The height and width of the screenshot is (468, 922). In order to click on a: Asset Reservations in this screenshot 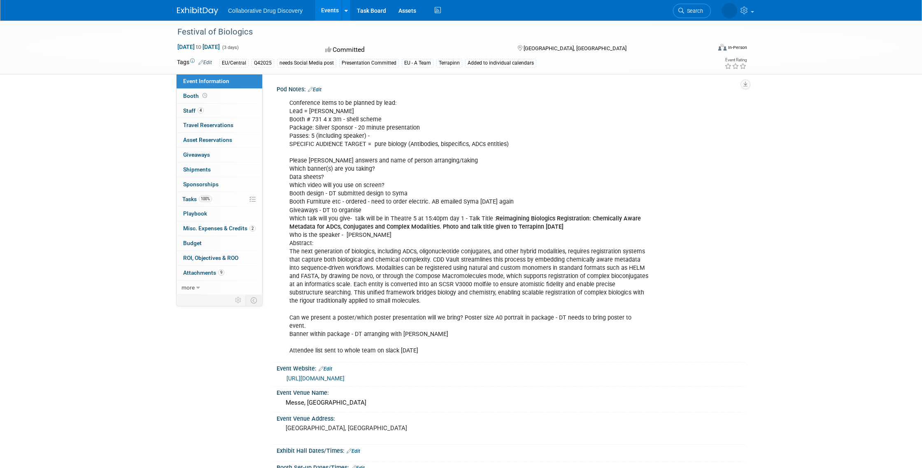, I will do `click(219, 140)`.